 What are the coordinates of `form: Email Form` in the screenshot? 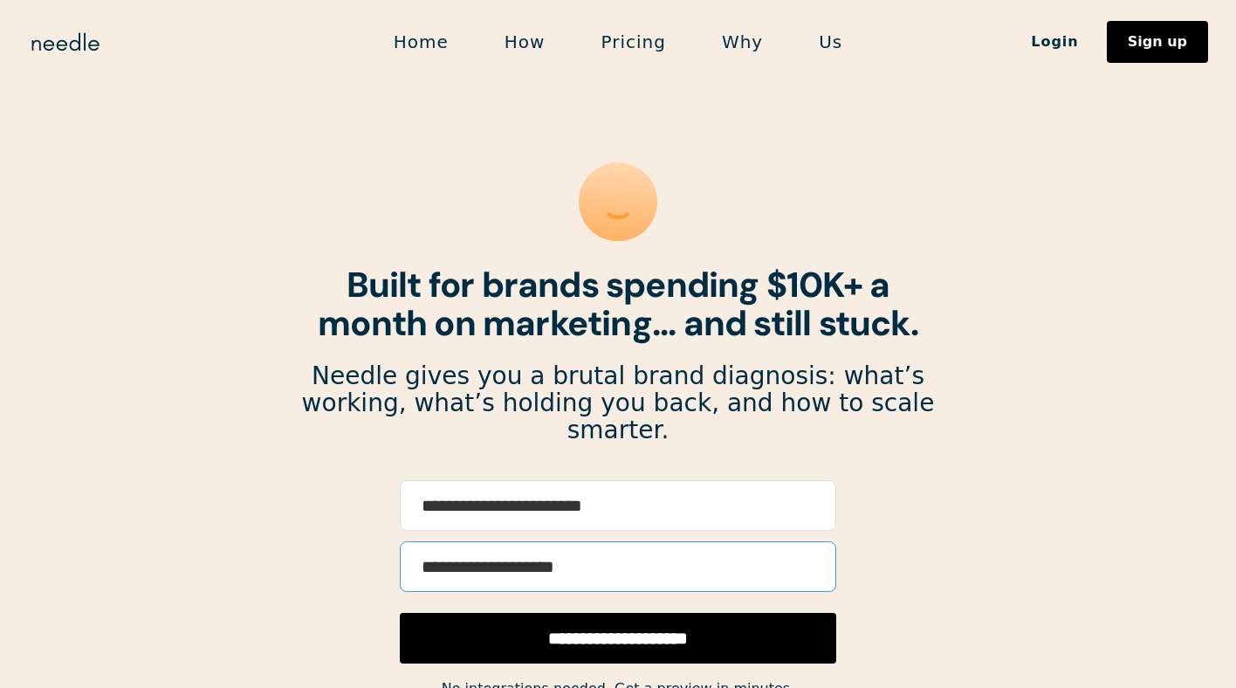 It's located at (618, 572).